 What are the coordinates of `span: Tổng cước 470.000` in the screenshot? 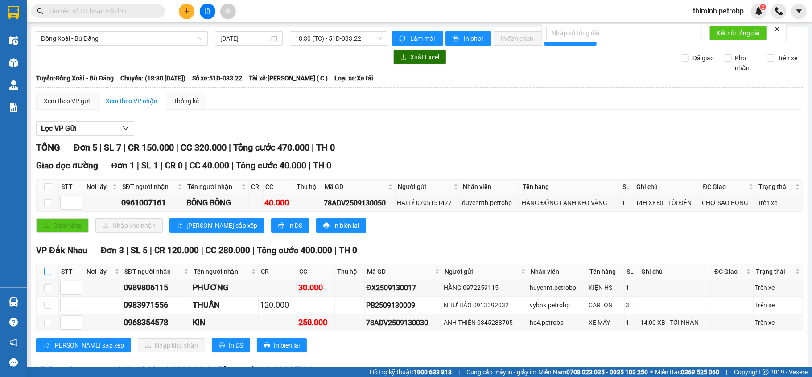 It's located at (271, 147).